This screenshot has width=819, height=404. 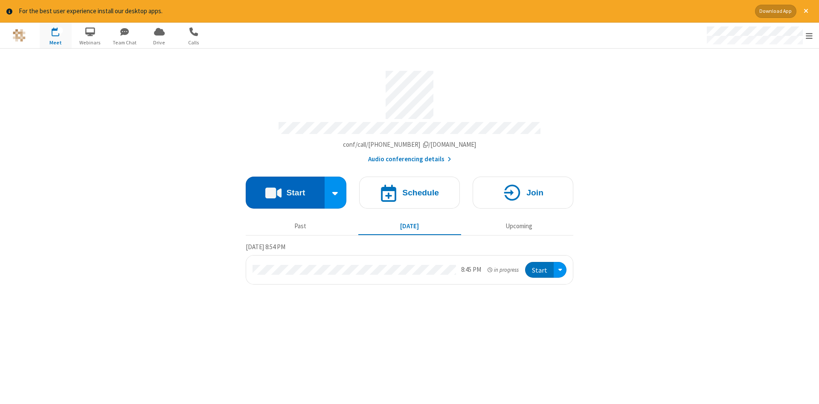 I want to click on img: QA Selenium DO NOT DELETE OR CHANGE, so click(x=19, y=35).